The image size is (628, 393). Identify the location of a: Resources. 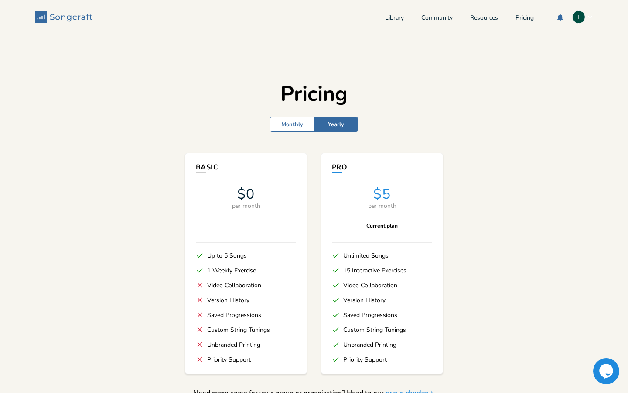
(484, 18).